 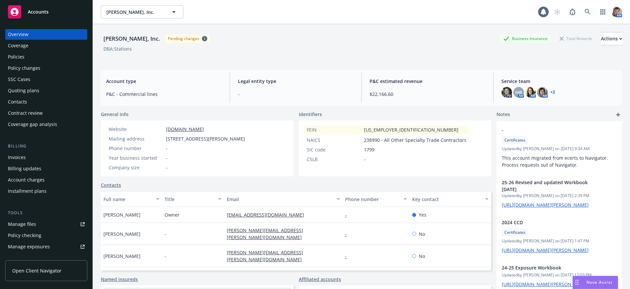 What do you see at coordinates (136, 158) in the screenshot?
I see `div: Year business started` at bounding box center [136, 158].